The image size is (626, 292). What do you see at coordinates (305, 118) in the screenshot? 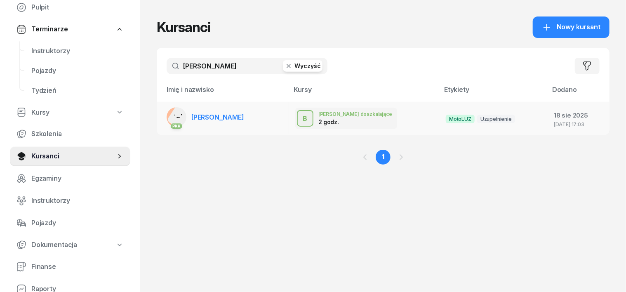
I see `button: B` at bounding box center [305, 118].